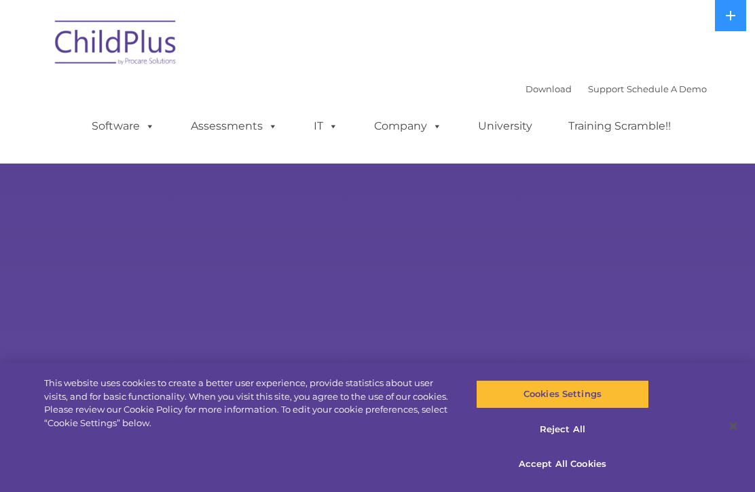 The height and width of the screenshot is (492, 755). Describe the element at coordinates (563, 464) in the screenshot. I see `button: Accept All Cookies` at that location.